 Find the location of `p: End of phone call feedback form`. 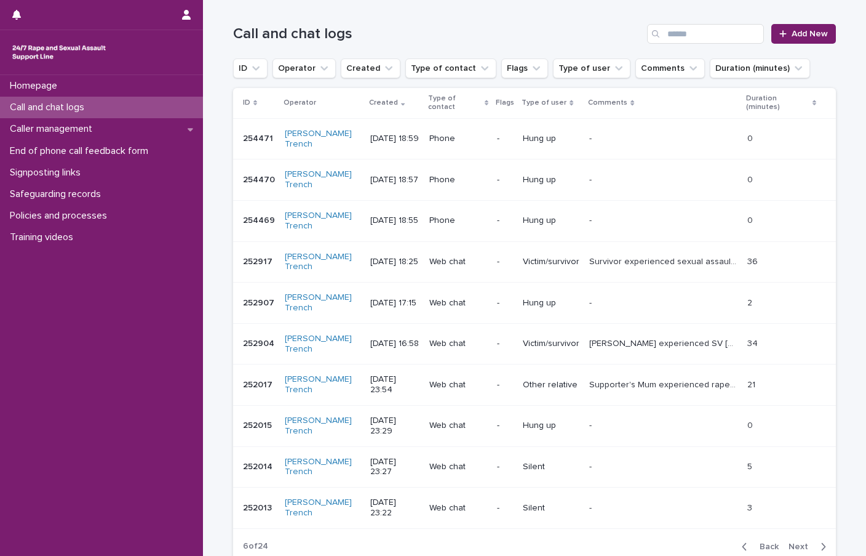

p: End of phone call feedback form is located at coordinates (81, 151).